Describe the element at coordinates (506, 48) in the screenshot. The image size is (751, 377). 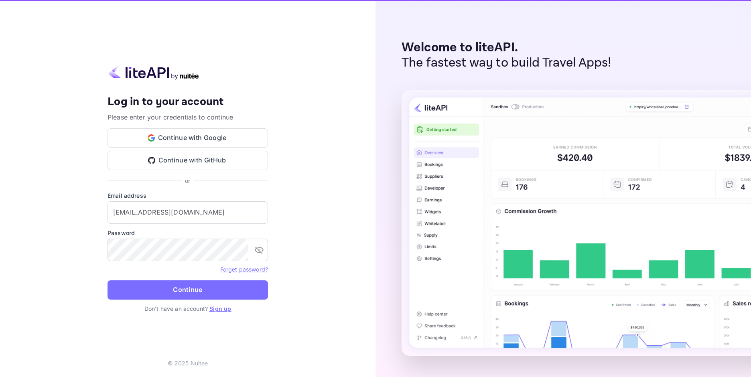
I see `p: Welcome to liteAPI.` at that location.